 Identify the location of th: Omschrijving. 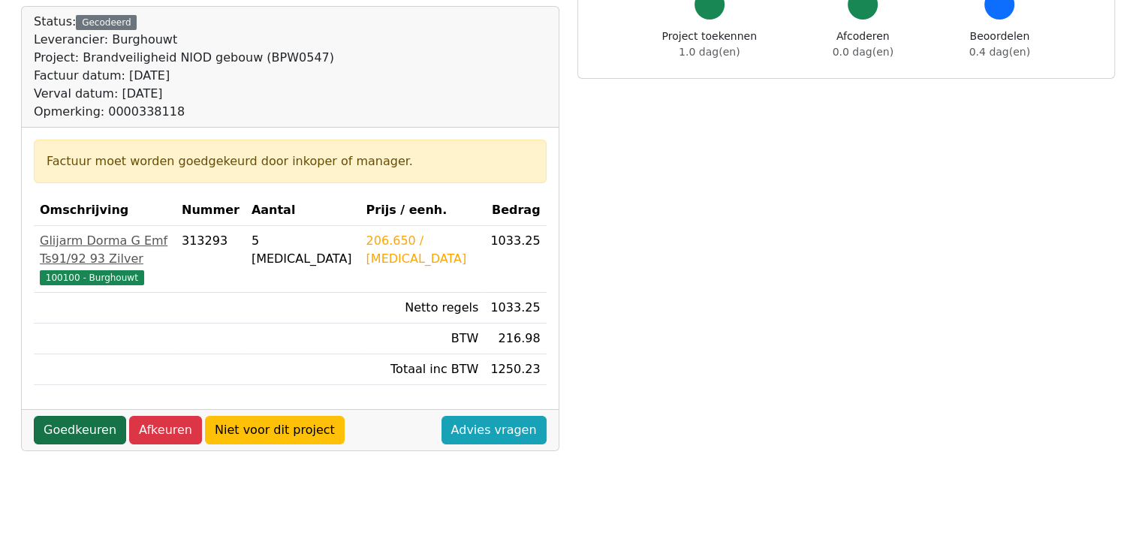
(104, 210).